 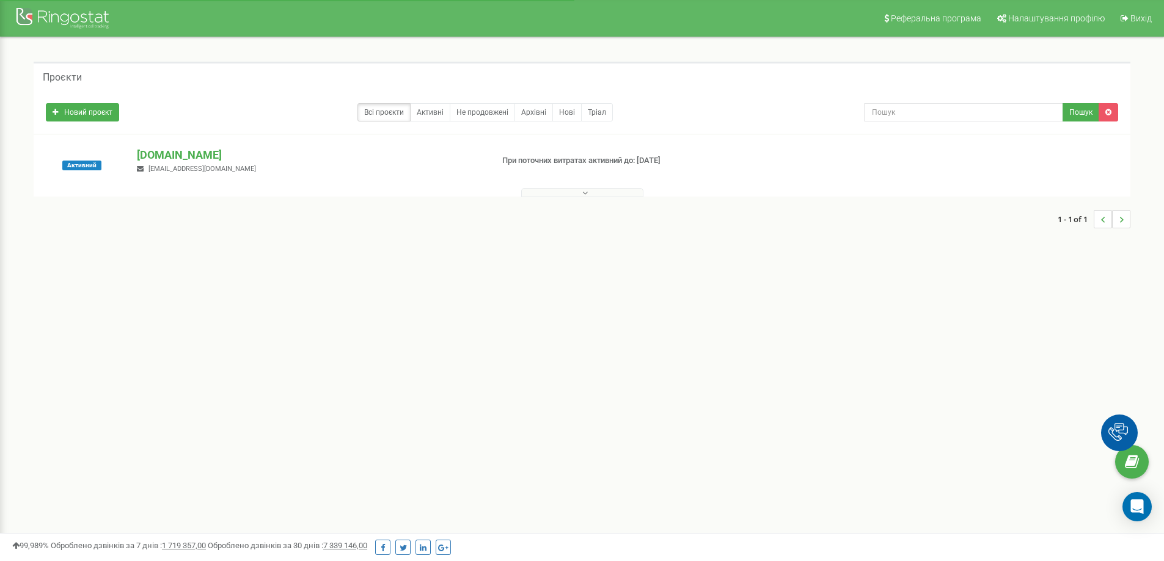 I want to click on button: Пошук, so click(x=1081, y=112).